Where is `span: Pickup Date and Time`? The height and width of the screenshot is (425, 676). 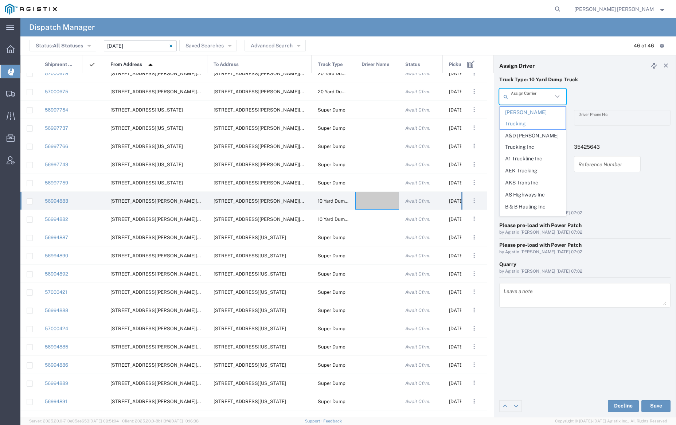 span: Pickup Date and Time is located at coordinates (474, 65).